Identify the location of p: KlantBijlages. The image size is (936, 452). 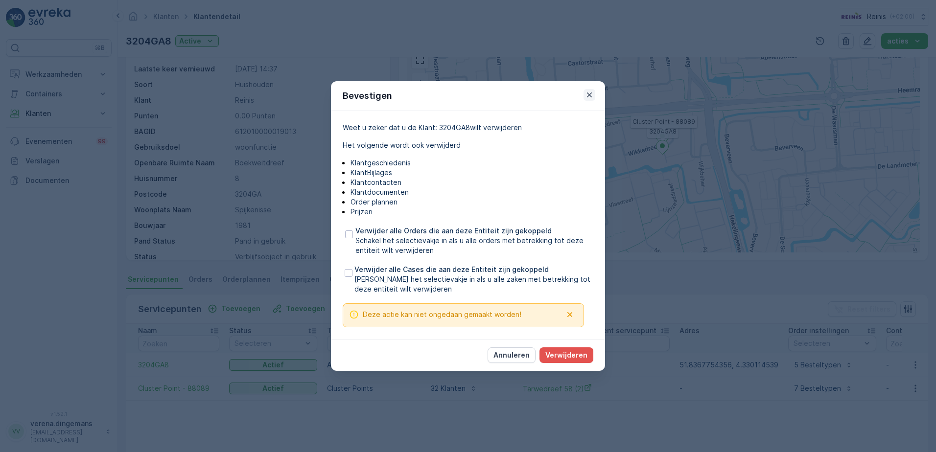
(472, 173).